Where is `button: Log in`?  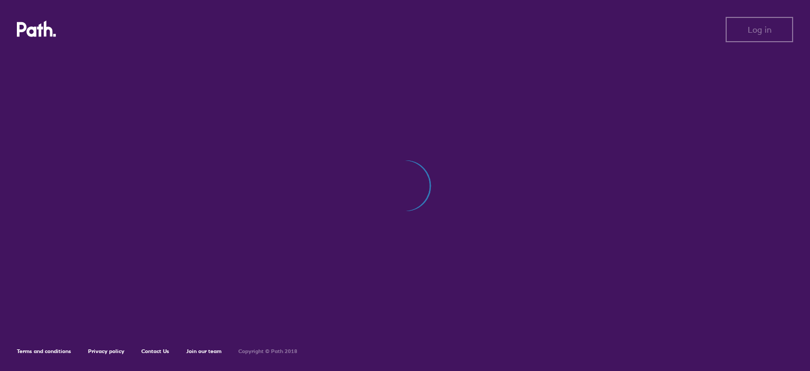 button: Log in is located at coordinates (759, 30).